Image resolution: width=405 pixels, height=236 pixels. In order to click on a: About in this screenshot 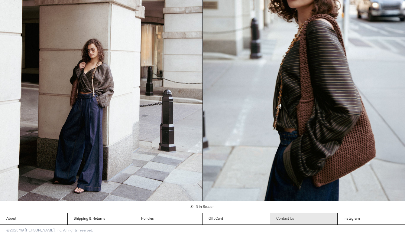, I will do `click(34, 219)`.